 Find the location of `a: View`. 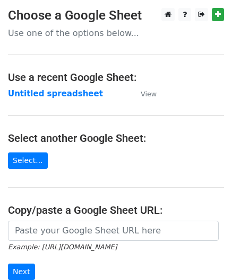

a: View is located at coordinates (143, 94).